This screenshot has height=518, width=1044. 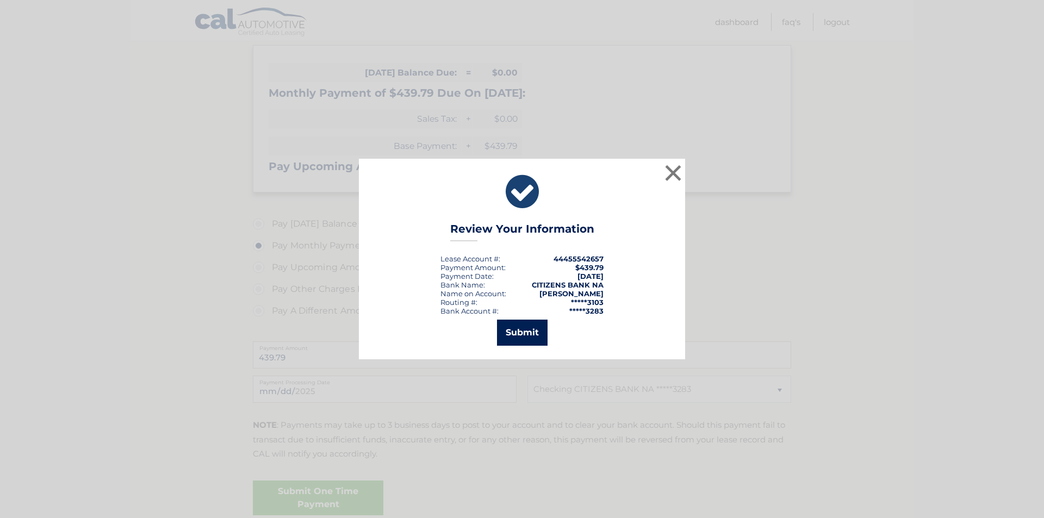 What do you see at coordinates (463, 285) in the screenshot?
I see `div: Bank Name:` at bounding box center [463, 285].